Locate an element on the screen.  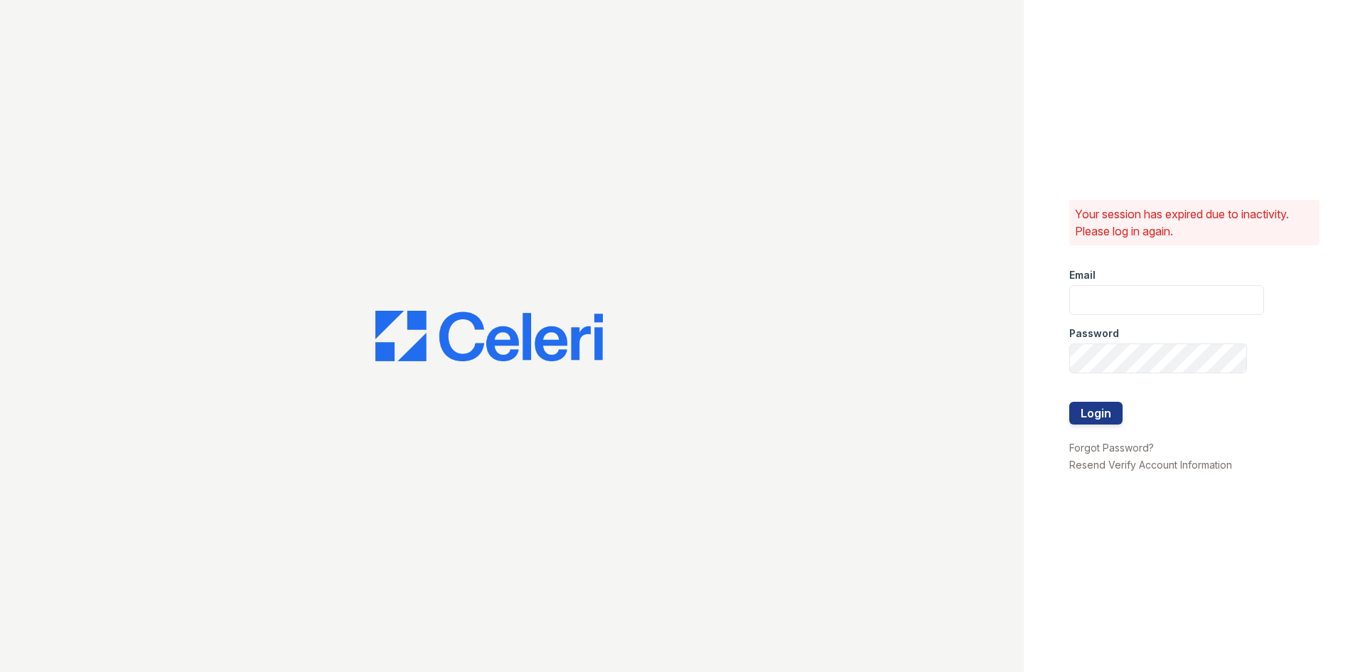
img: CE_Logo_Blue-a8612792a0a2168367f1c8372b55b34899dd931a85d93a1a3d3e32e68fde9ad4.png is located at coordinates (489, 336).